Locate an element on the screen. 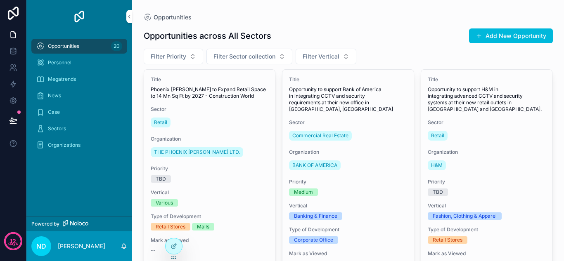 This screenshot has height=261, width=564. a: News is located at coordinates (79, 96).